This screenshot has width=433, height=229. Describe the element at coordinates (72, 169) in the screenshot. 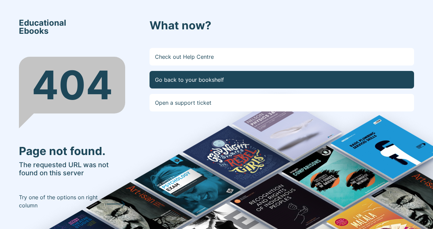

I see `h5: The requested URL was not found on this server` at that location.